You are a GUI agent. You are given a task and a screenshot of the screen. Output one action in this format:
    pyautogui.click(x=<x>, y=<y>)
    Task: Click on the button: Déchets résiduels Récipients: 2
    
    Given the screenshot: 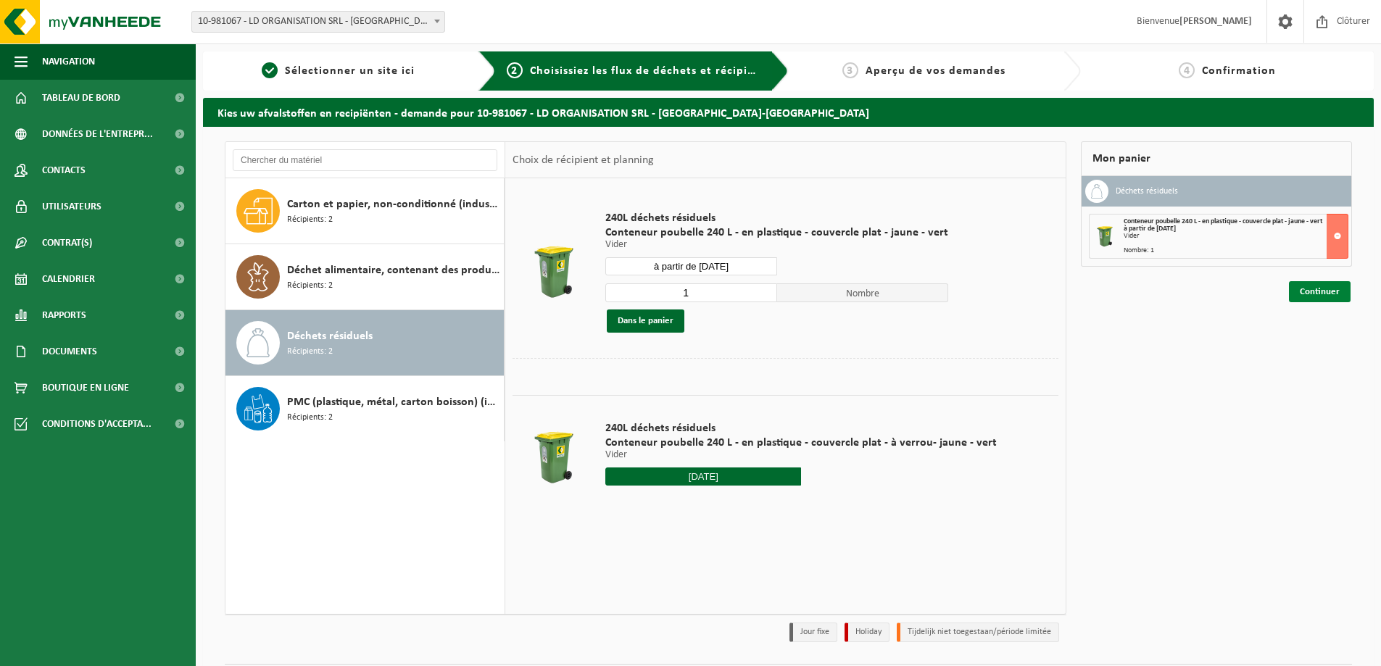 What is the action you would take?
    pyautogui.click(x=365, y=343)
    